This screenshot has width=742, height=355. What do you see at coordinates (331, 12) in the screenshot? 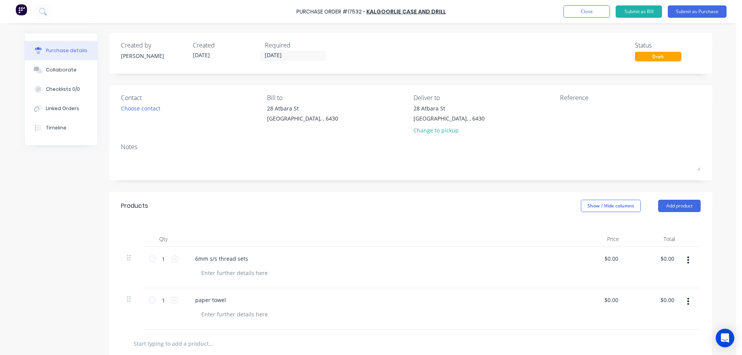
I see `div: Purchase Order #17532 -` at bounding box center [331, 12].